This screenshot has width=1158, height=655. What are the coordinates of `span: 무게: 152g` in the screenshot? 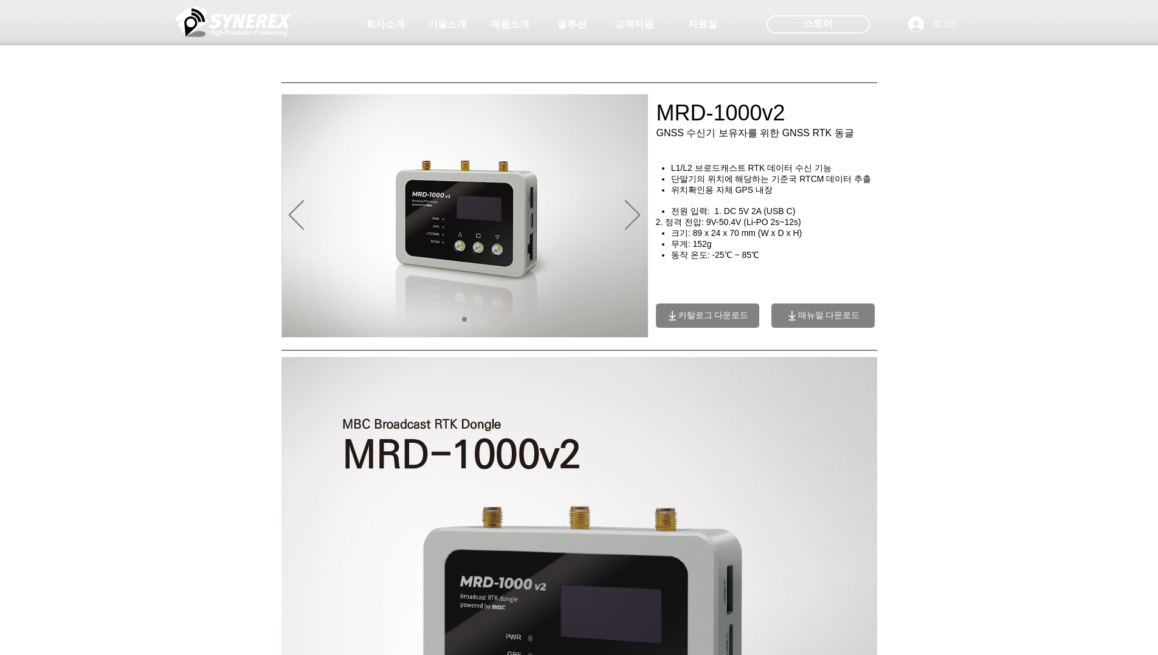 It's located at (691, 244).